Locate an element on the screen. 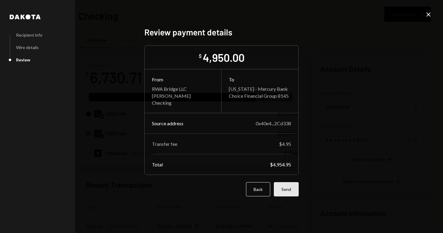  div: Checking is located at coordinates (183, 103).